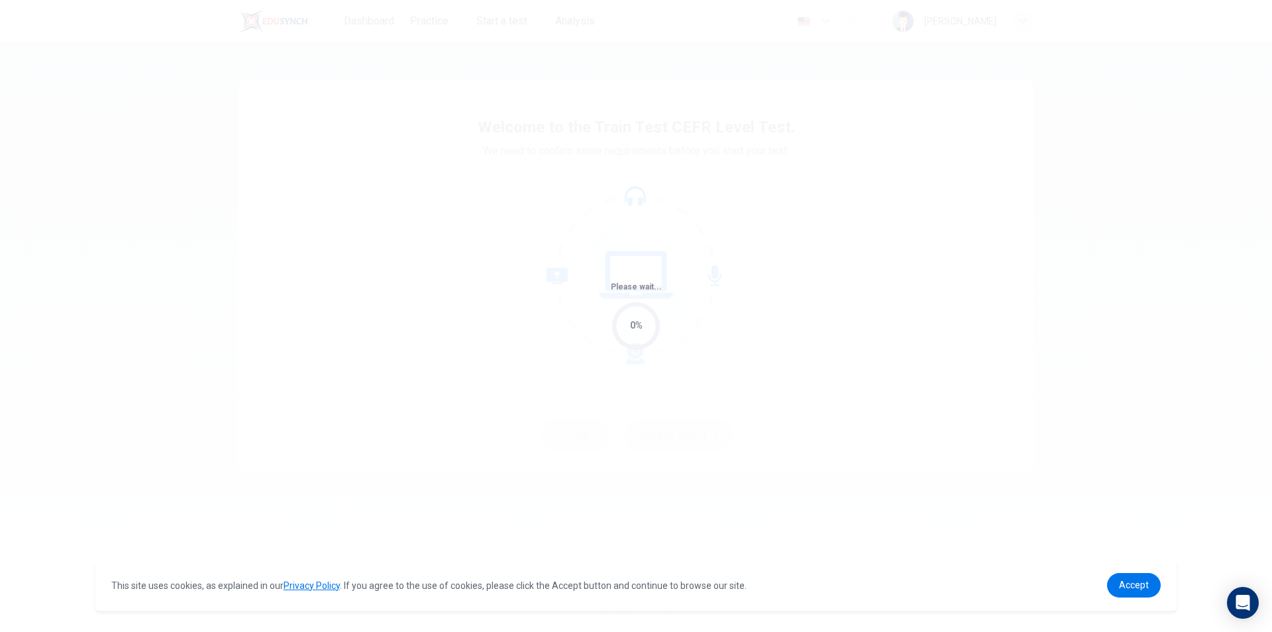  I want to click on span: This site uses cookies, as explained in our . If you agree to the use of cookies, please click th..., so click(429, 586).